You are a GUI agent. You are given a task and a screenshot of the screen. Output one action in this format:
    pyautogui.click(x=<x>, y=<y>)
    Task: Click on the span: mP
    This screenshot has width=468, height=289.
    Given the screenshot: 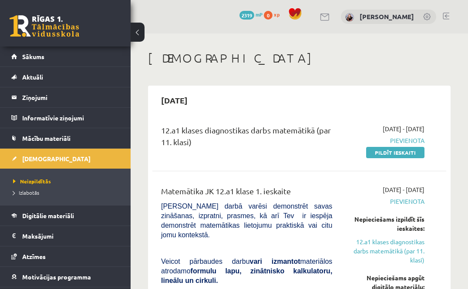 What is the action you would take?
    pyautogui.click(x=259, y=14)
    